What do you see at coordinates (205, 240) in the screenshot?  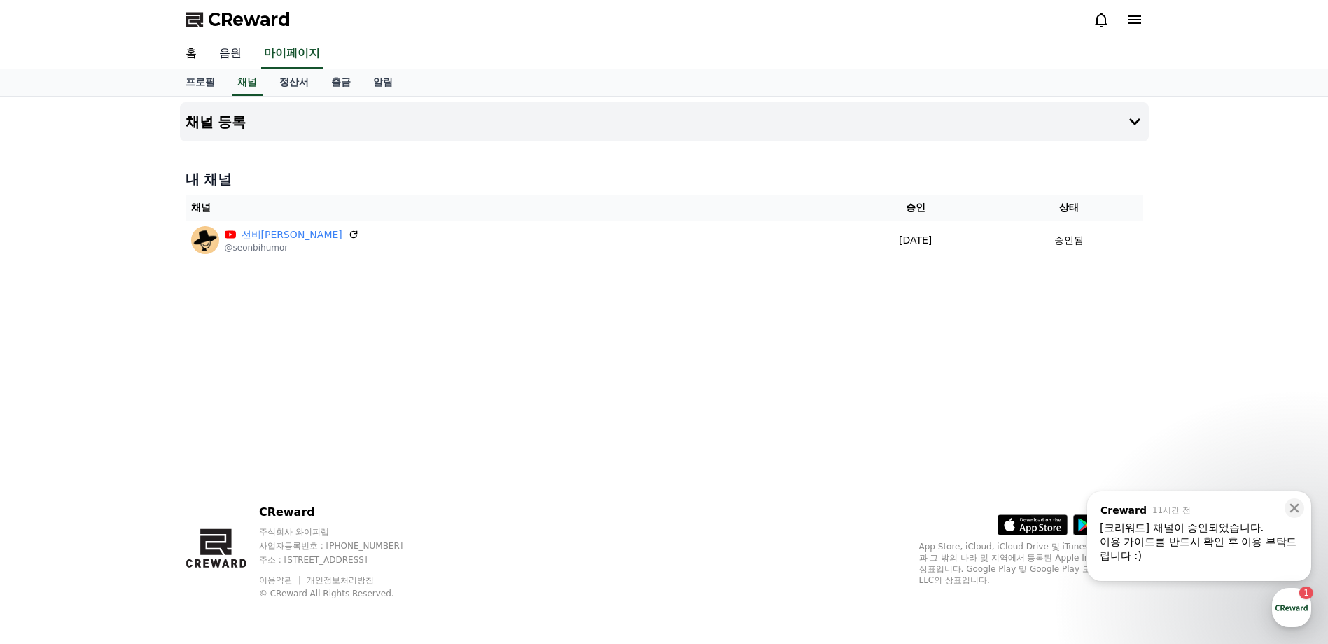 I see `img: 선비유머 SeonbiHumor` at bounding box center [205, 240].